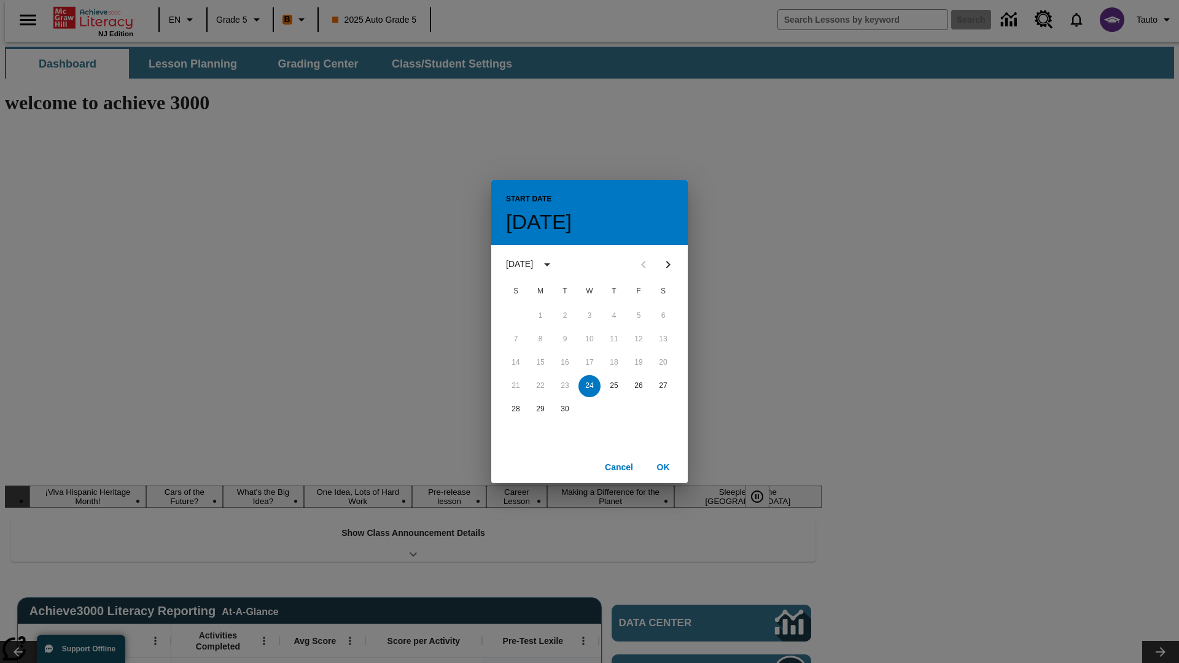  What do you see at coordinates (668, 265) in the screenshot?
I see `button: Next month` at bounding box center [668, 265].